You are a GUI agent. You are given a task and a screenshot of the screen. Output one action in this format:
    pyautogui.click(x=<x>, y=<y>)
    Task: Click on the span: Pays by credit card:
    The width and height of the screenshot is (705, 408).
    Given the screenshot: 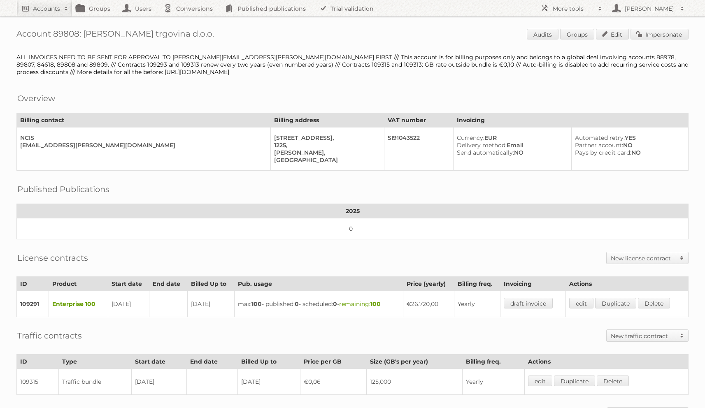 What is the action you would take?
    pyautogui.click(x=603, y=153)
    